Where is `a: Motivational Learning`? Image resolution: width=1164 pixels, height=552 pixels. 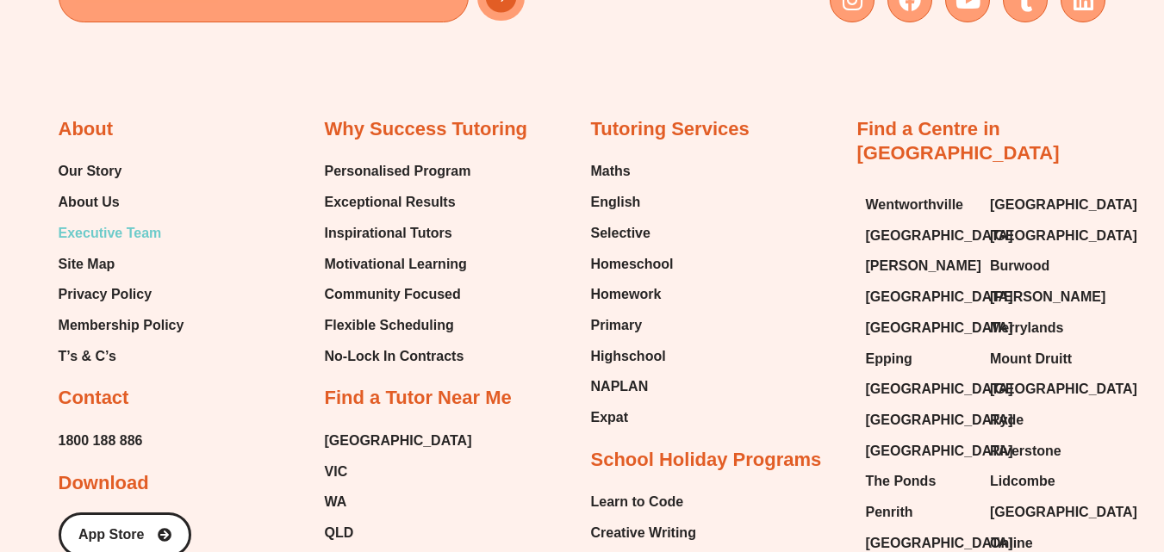 a: Motivational Learning is located at coordinates (398, 265).